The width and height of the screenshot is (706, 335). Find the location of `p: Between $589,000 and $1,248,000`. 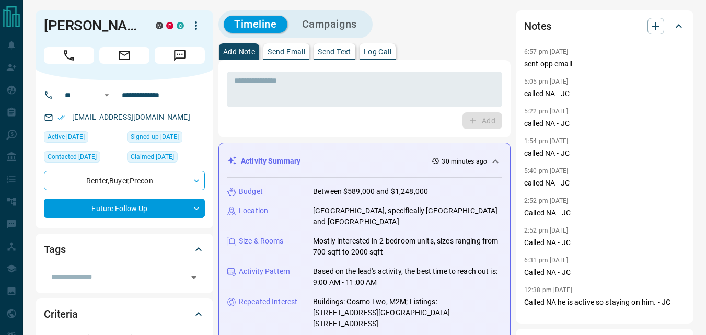

p: Between $589,000 and $1,248,000 is located at coordinates (371, 191).